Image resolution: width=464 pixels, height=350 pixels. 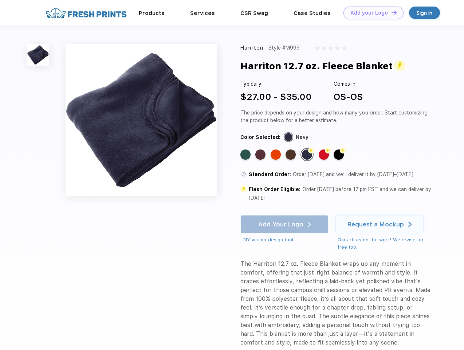 What do you see at coordinates (424, 13) in the screenshot?
I see `div: Sign in` at bounding box center [424, 13].